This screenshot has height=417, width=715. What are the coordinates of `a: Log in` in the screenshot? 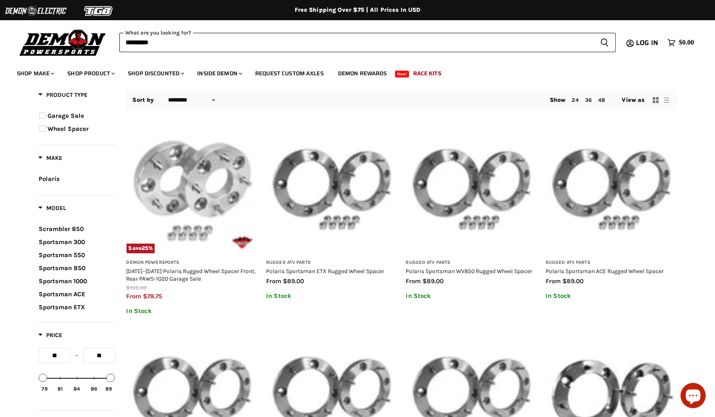 It's located at (648, 43).